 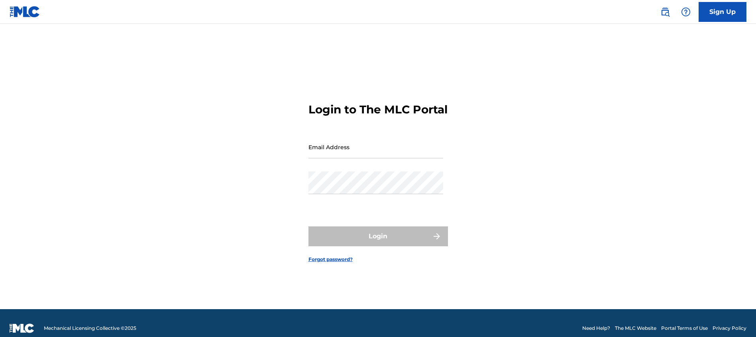 What do you see at coordinates (665, 12) in the screenshot?
I see `img: search` at bounding box center [665, 12].